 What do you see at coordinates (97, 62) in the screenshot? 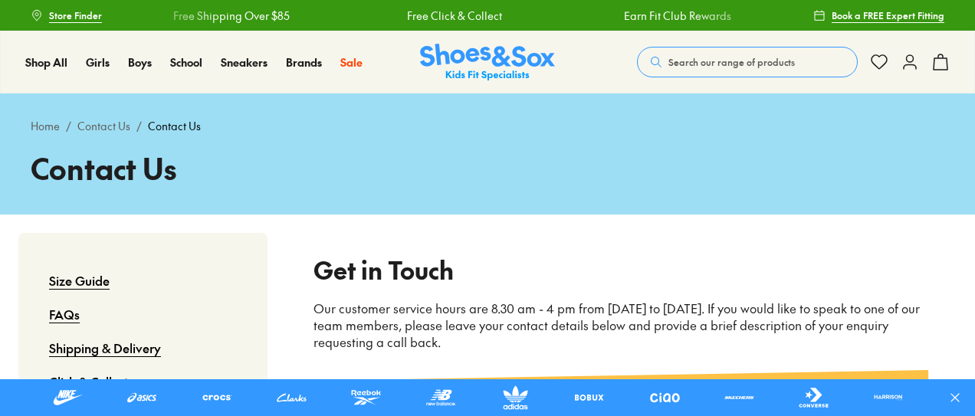
I see `a: Girls` at bounding box center [97, 62].